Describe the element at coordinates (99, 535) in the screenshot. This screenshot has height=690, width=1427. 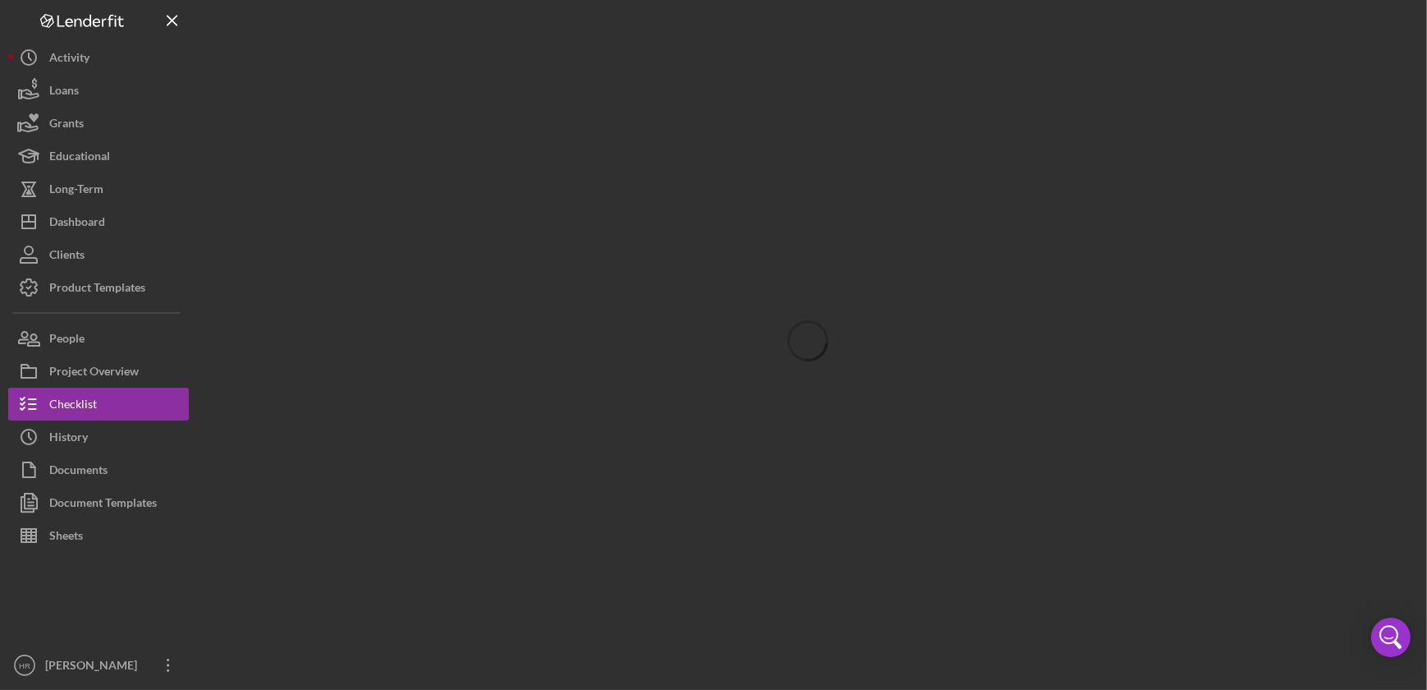
I see `a: Sheets` at that location.